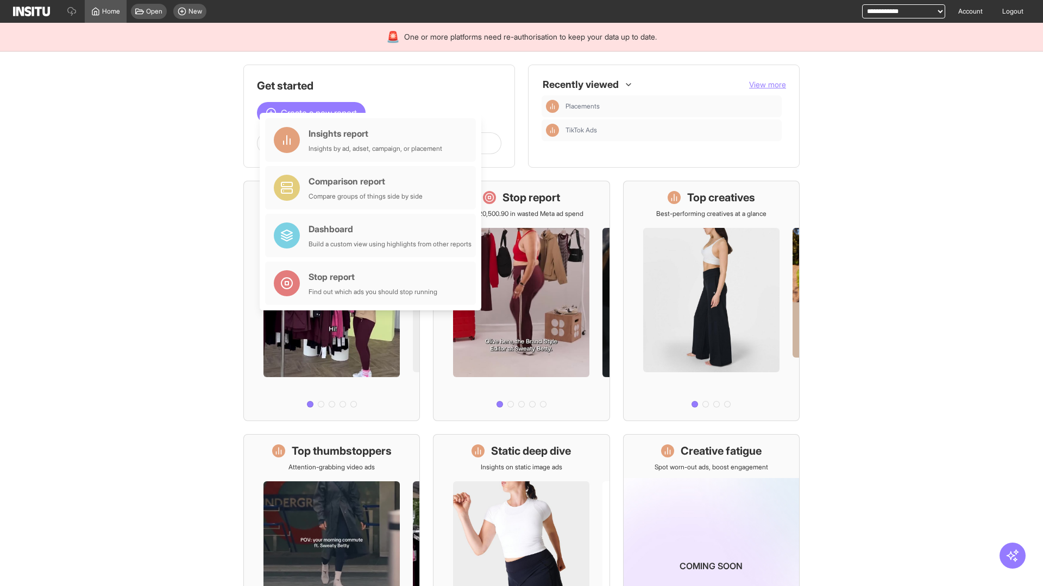 The height and width of the screenshot is (586, 1043). I want to click on button: Create a new report, so click(311, 113).